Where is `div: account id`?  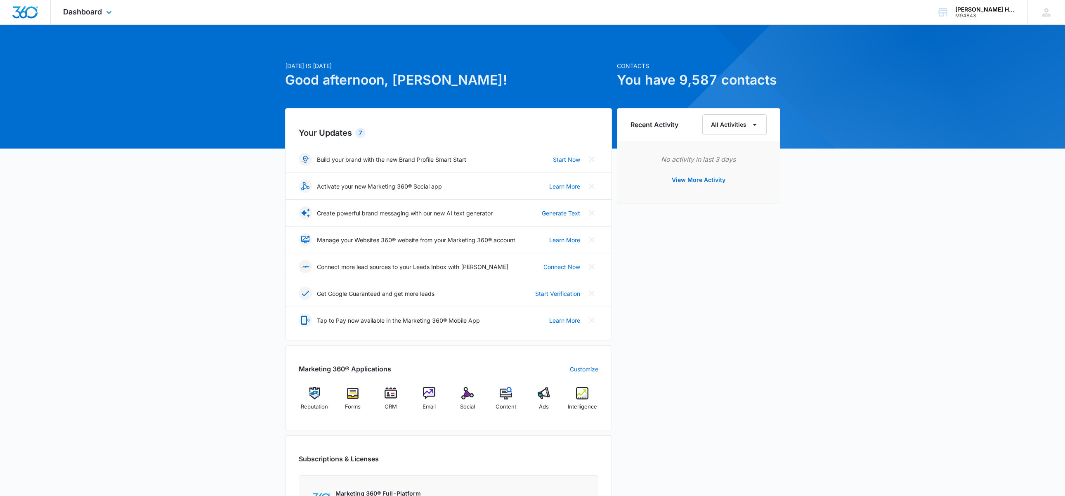
div: account id is located at coordinates (985, 16).